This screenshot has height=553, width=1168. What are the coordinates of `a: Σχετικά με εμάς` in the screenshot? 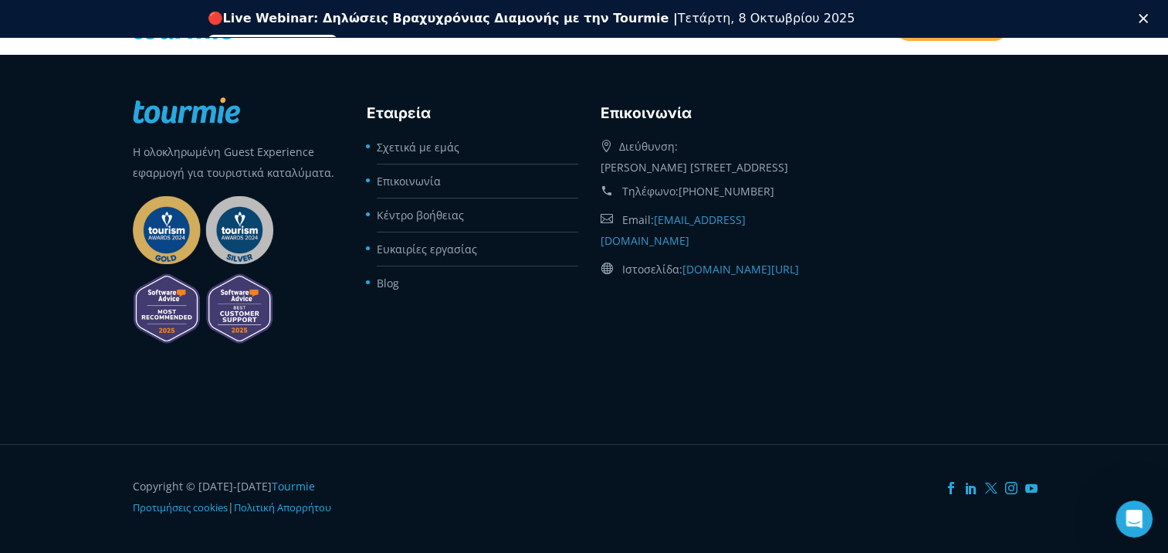 It's located at (418, 147).